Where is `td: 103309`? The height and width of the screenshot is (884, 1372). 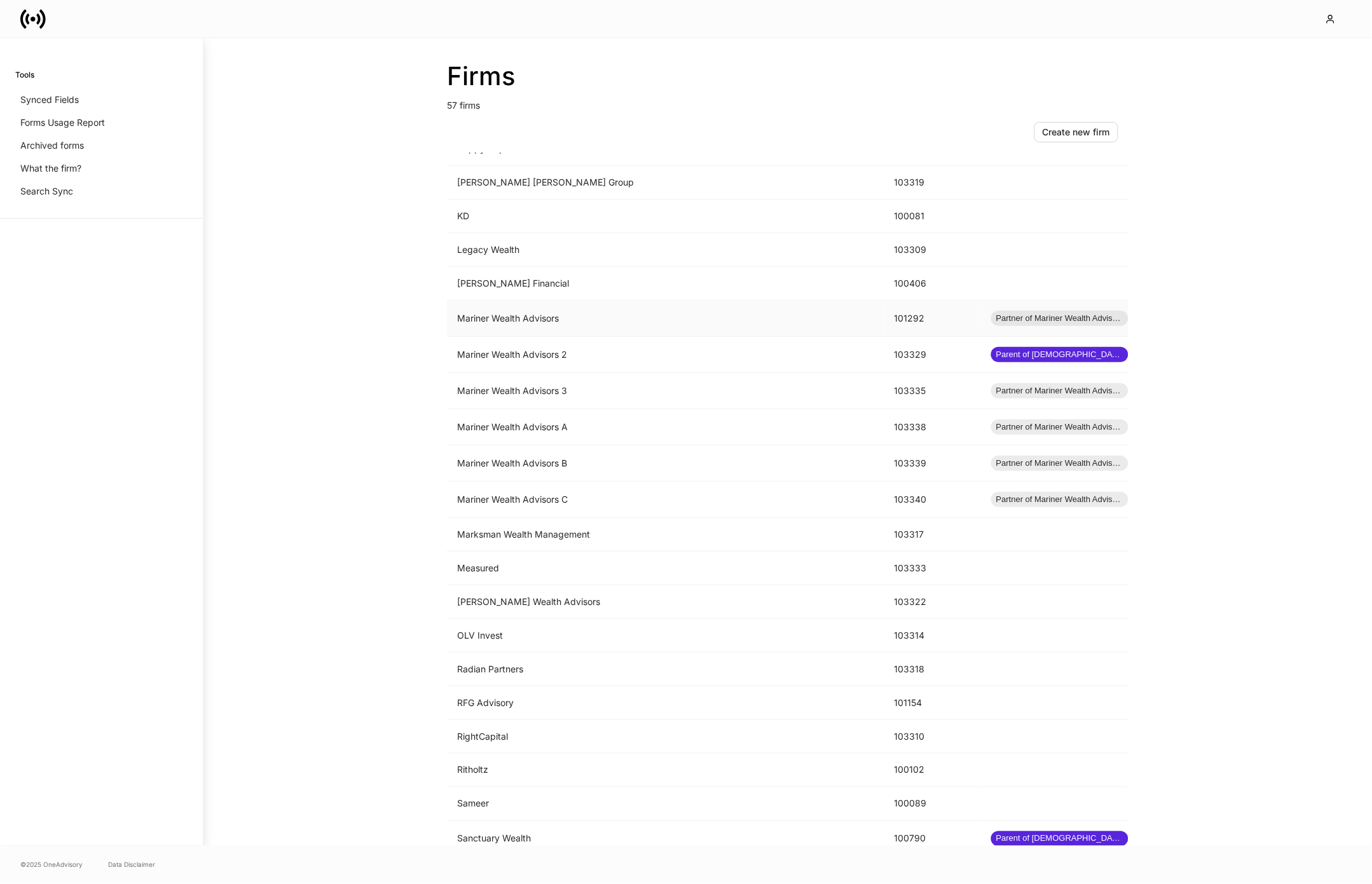
td: 103309 is located at coordinates (932, 250).